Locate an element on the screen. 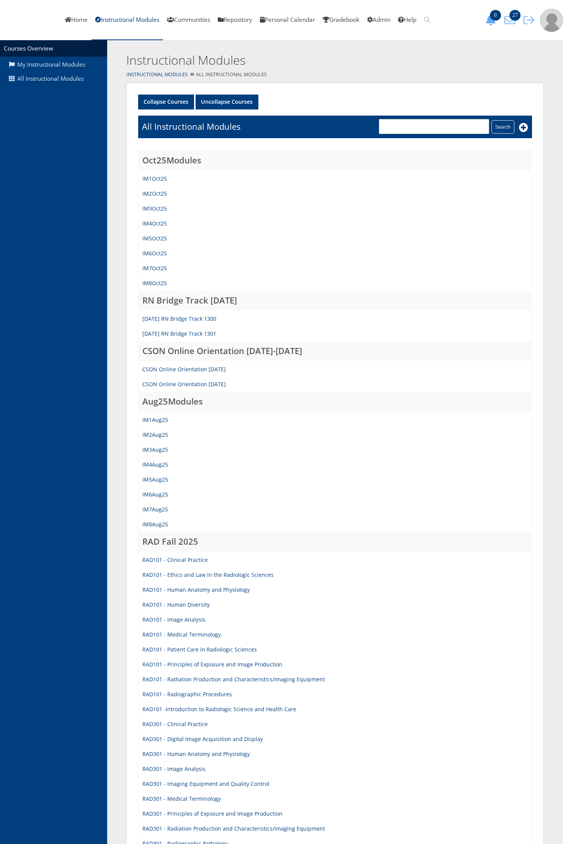 Image resolution: width=563 pixels, height=844 pixels. a: IM5Aug25 is located at coordinates (155, 479).